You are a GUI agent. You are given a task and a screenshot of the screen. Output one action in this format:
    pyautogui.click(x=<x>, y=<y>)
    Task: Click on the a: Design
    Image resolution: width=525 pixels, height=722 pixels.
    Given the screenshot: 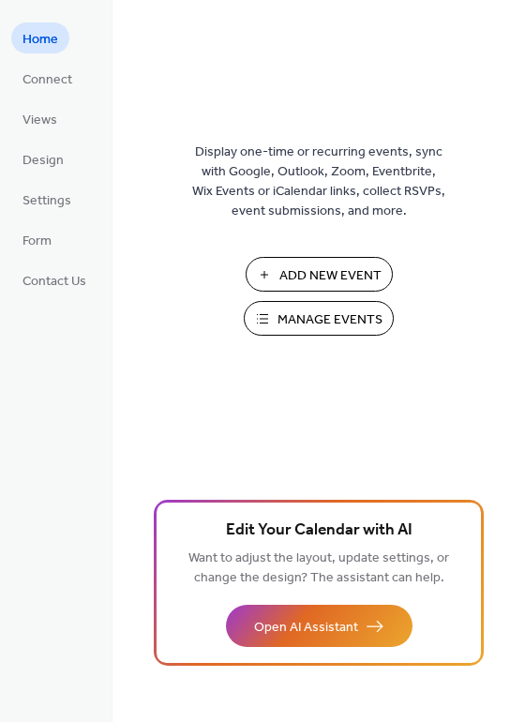 What is the action you would take?
    pyautogui.click(x=43, y=158)
    